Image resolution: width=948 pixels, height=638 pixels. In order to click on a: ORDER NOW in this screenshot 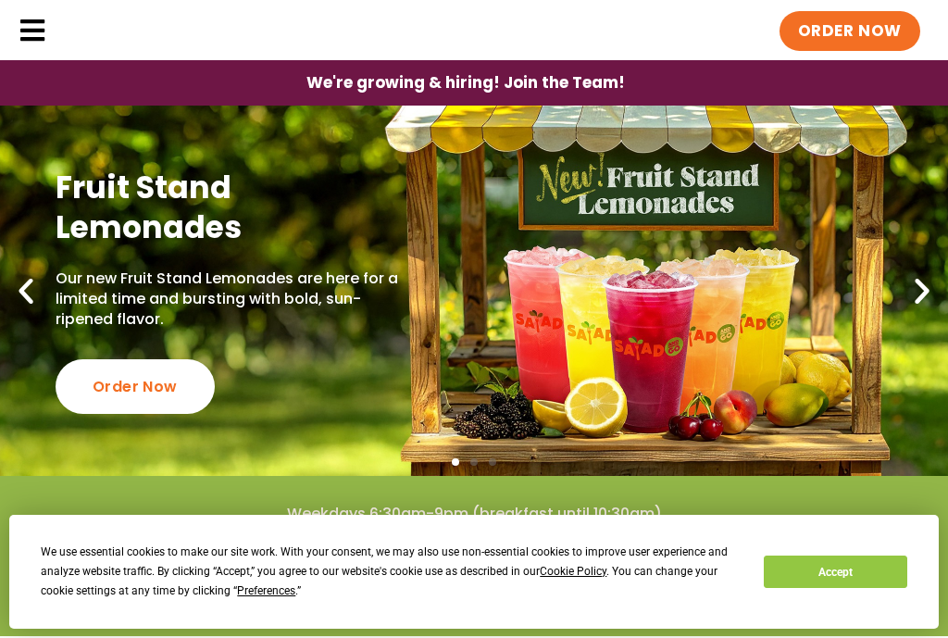, I will do `click(850, 31)`.